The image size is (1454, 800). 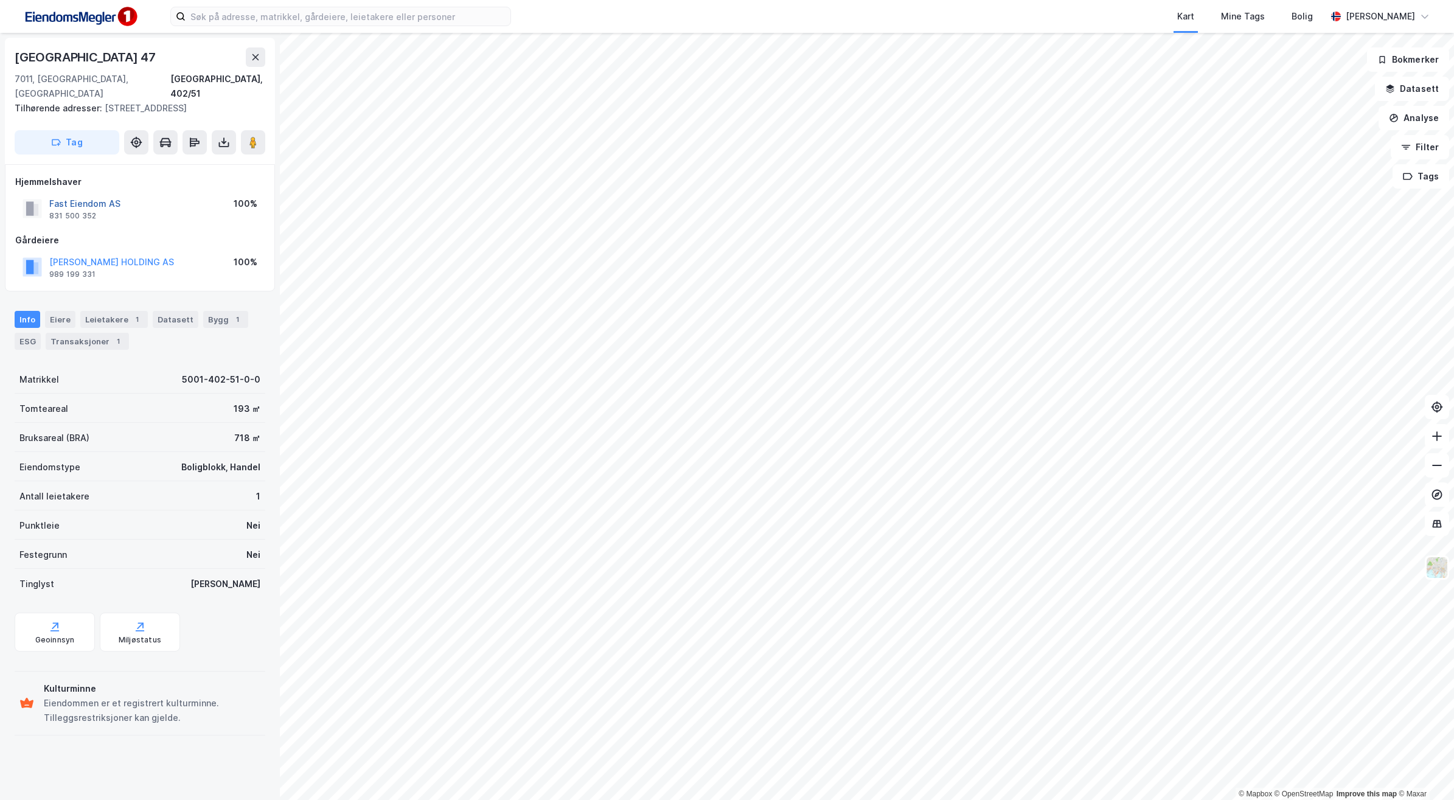 I want to click on button: Tags, so click(x=1421, y=176).